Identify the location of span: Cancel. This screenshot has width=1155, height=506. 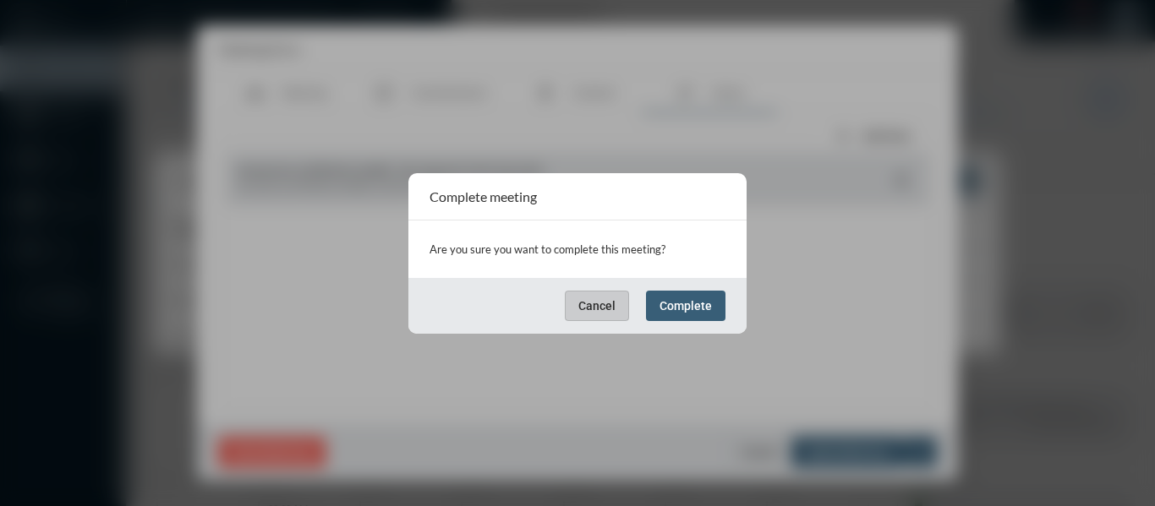
(597, 306).